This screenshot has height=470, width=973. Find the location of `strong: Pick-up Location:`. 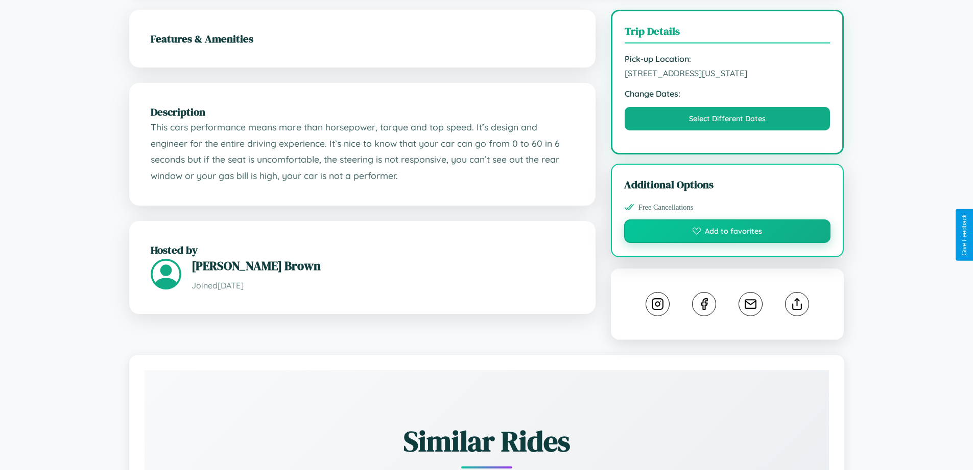

strong: Pick-up Location: is located at coordinates (728, 59).